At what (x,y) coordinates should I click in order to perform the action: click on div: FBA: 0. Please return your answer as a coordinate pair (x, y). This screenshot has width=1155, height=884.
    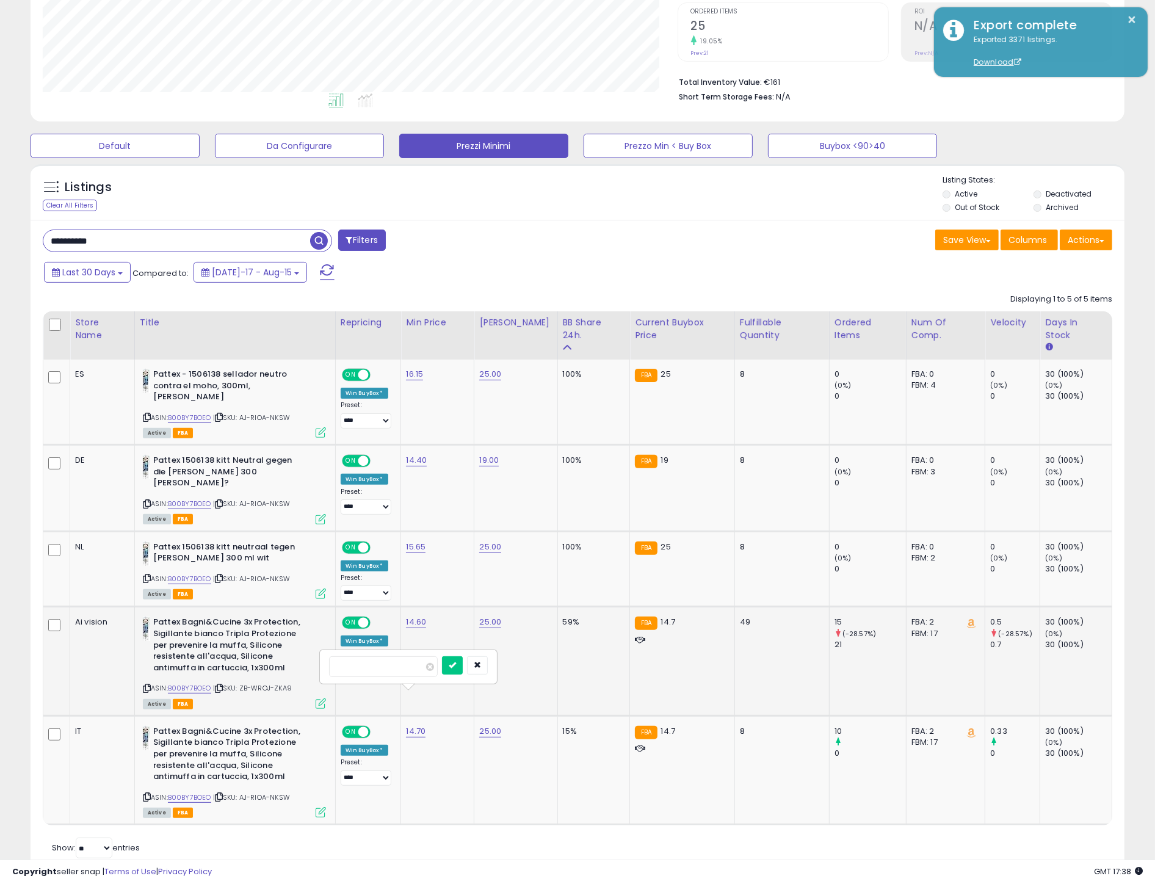
    Looking at the image, I should click on (944, 460).